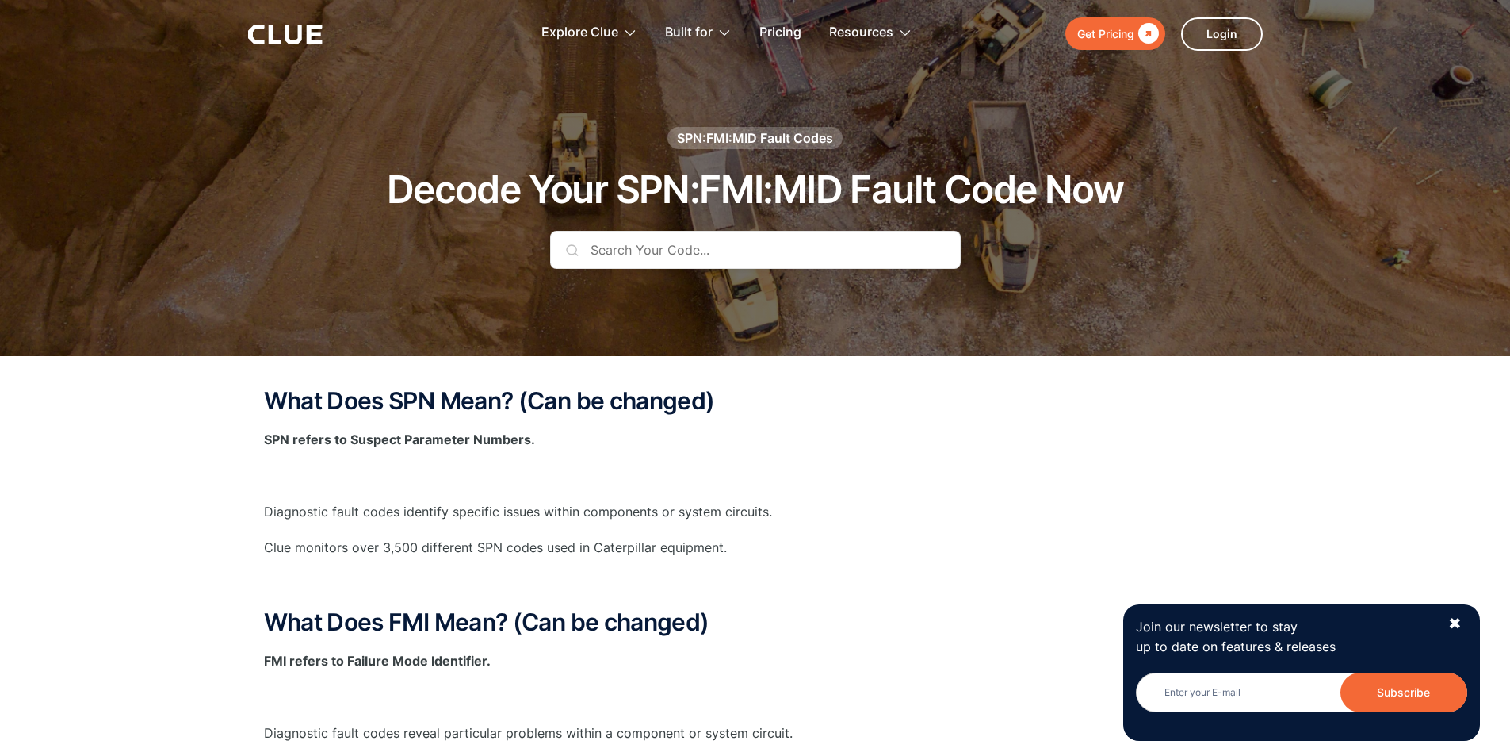  Describe the element at coordinates (377, 660) in the screenshot. I see `strong: FMI refers to Failure Mode Identifier.` at that location.